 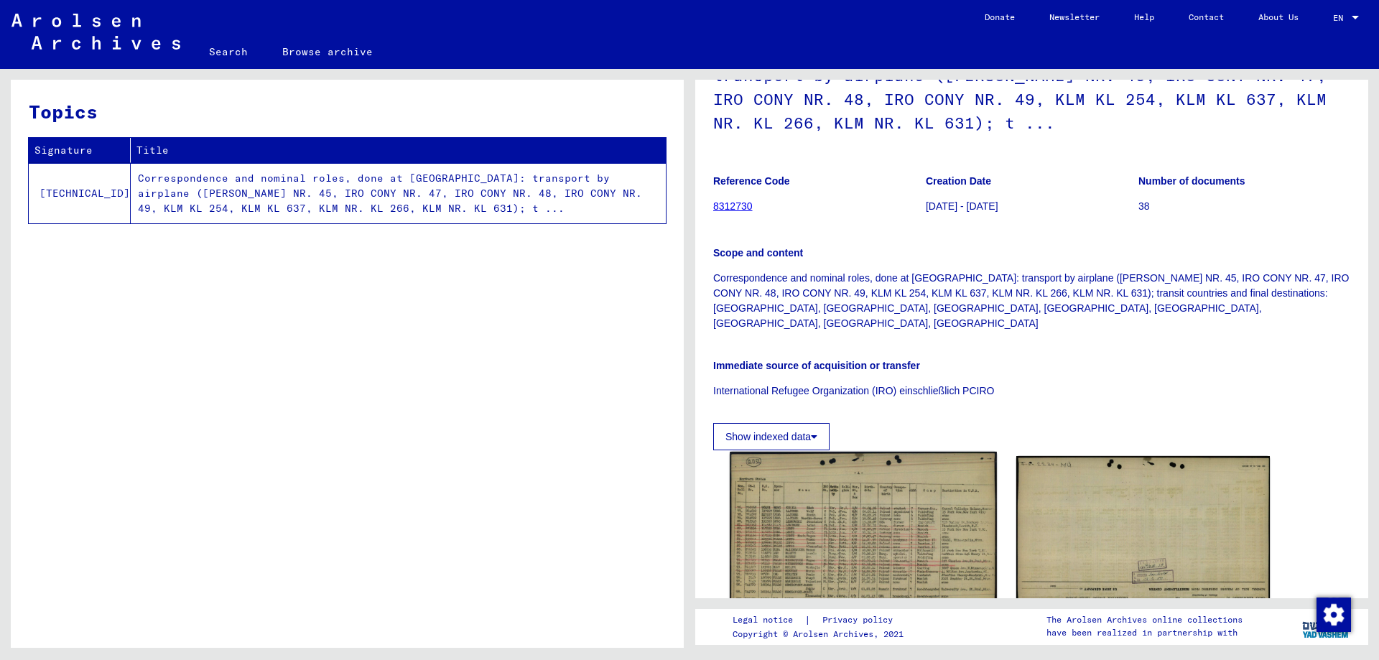 I want to click on b: Reference Code, so click(x=751, y=181).